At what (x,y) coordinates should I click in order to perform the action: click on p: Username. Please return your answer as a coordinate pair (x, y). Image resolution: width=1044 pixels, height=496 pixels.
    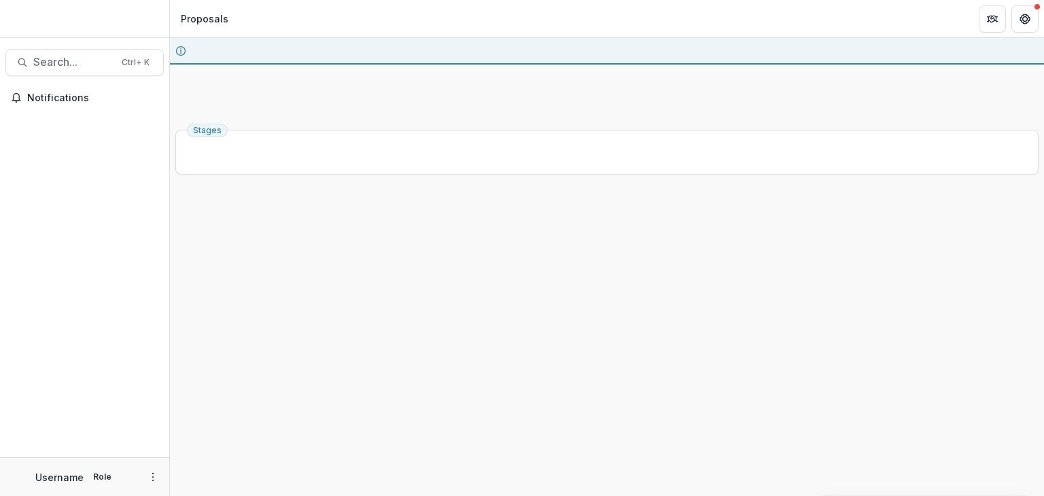
    Looking at the image, I should click on (59, 477).